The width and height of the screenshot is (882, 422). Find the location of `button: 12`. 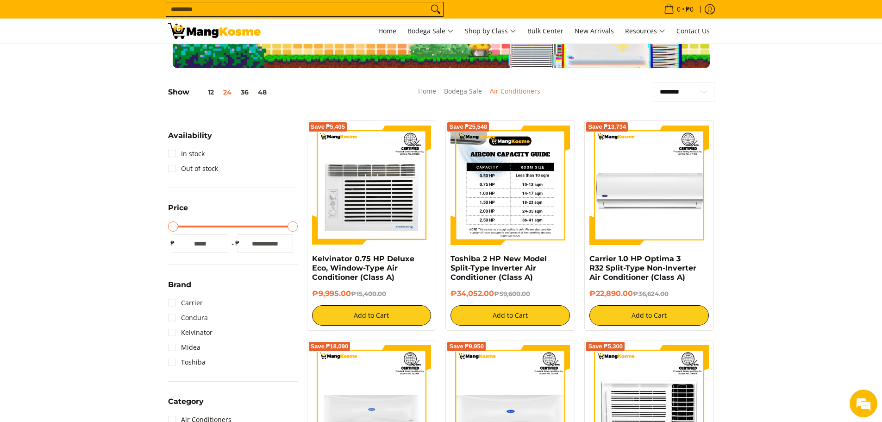

button: 12 is located at coordinates (204, 92).